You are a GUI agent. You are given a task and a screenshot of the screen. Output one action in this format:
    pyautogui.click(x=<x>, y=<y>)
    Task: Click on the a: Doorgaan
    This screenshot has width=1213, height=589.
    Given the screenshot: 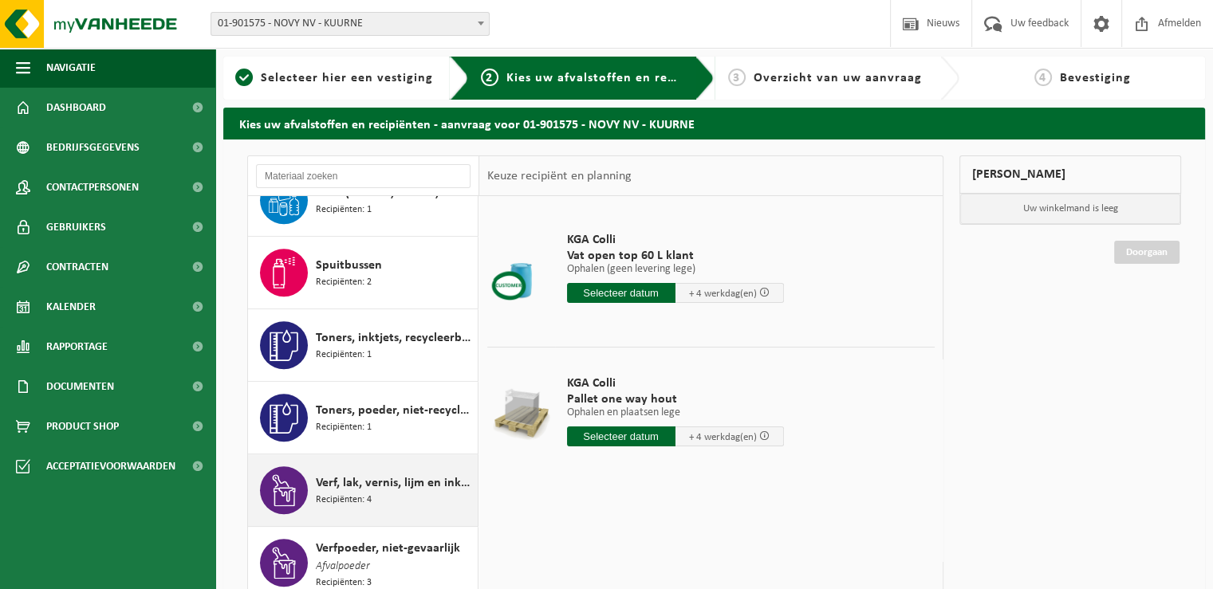 What is the action you would take?
    pyautogui.click(x=1147, y=252)
    